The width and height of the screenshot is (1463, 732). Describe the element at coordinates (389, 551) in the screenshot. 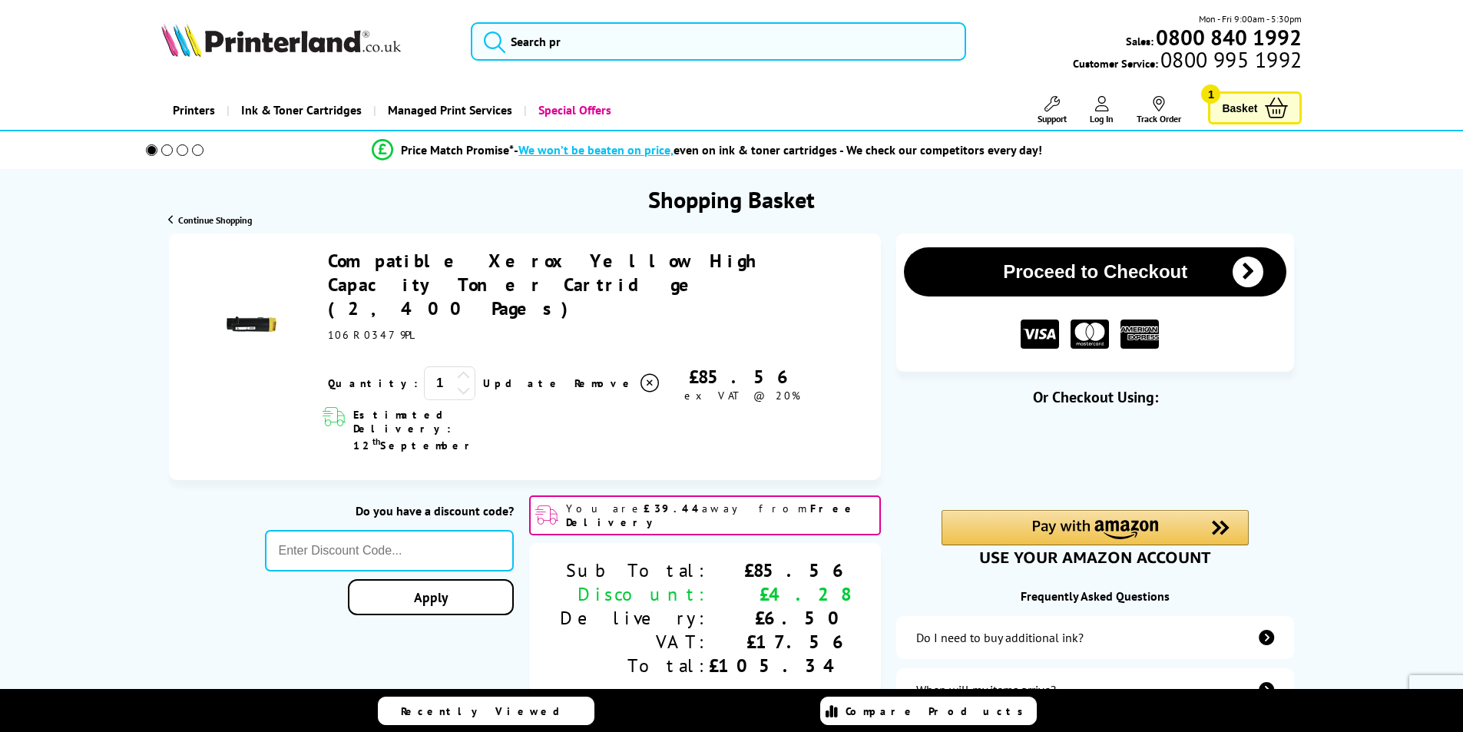

I see `input: Enter Discount Code...` at that location.